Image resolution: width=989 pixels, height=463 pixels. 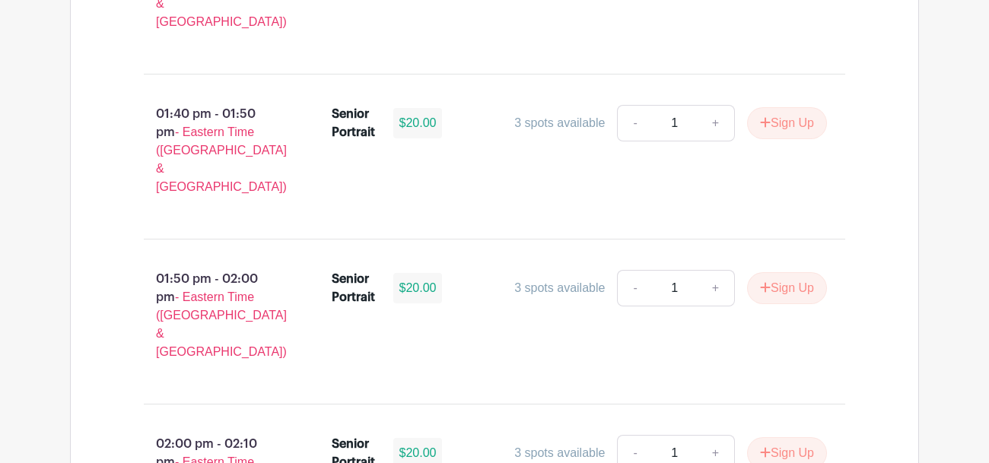 I want to click on p: 01:40 pm - 01:50 pm, so click(x=213, y=151).